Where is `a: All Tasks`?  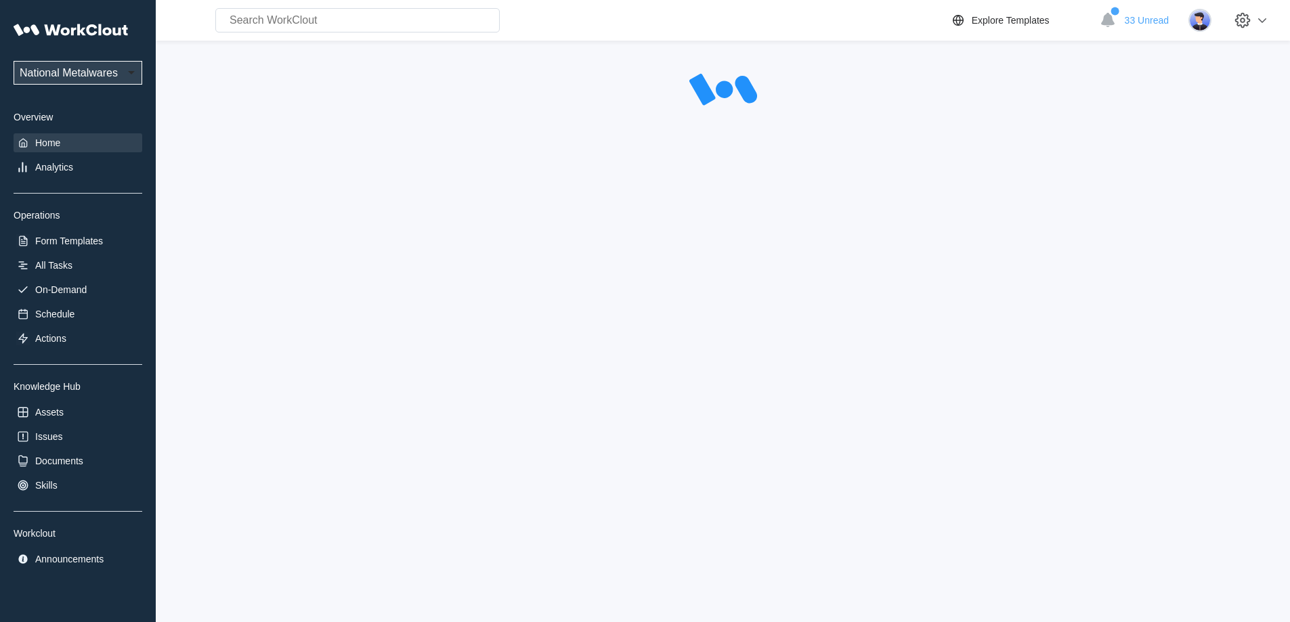 a: All Tasks is located at coordinates (78, 266).